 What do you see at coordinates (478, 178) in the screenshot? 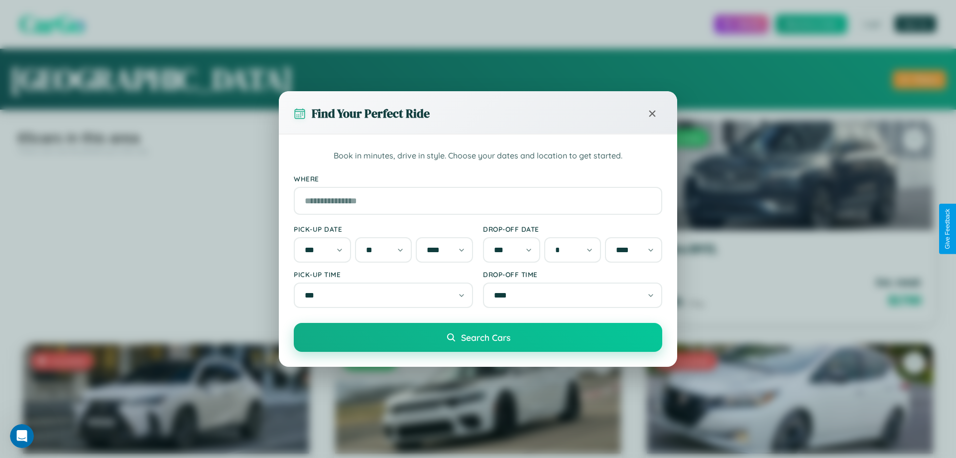
I see `label: Where` at bounding box center [478, 178].